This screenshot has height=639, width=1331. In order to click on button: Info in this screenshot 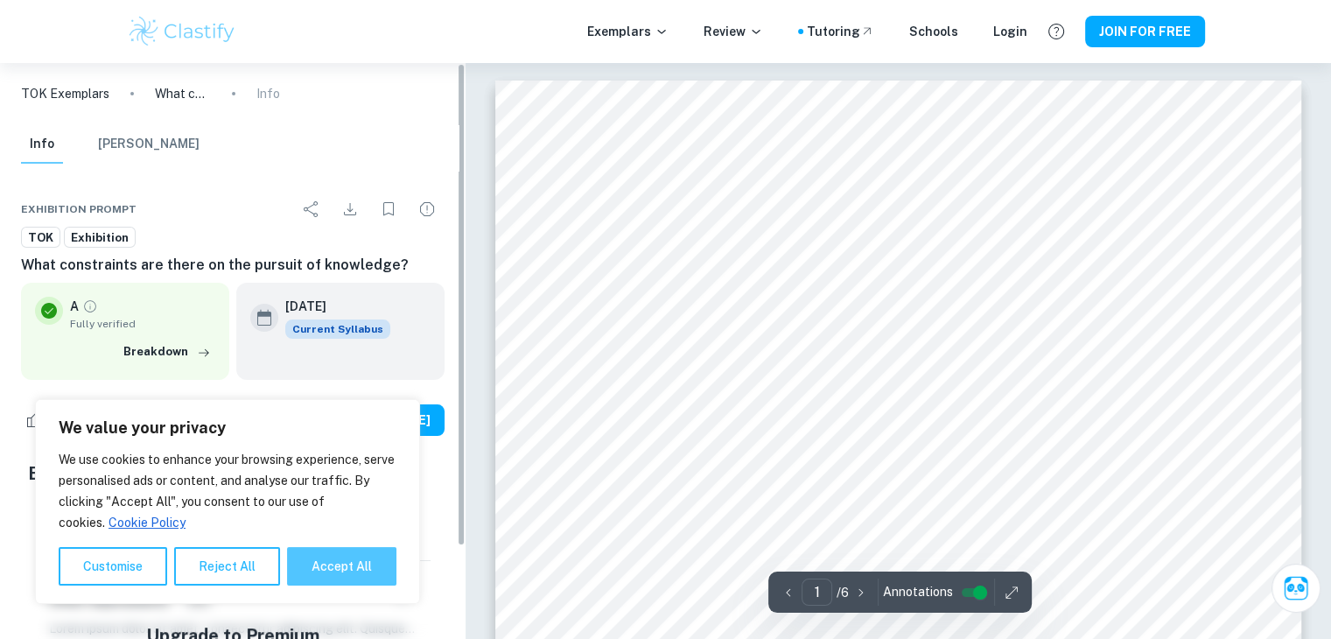, I will do `click(42, 144)`.